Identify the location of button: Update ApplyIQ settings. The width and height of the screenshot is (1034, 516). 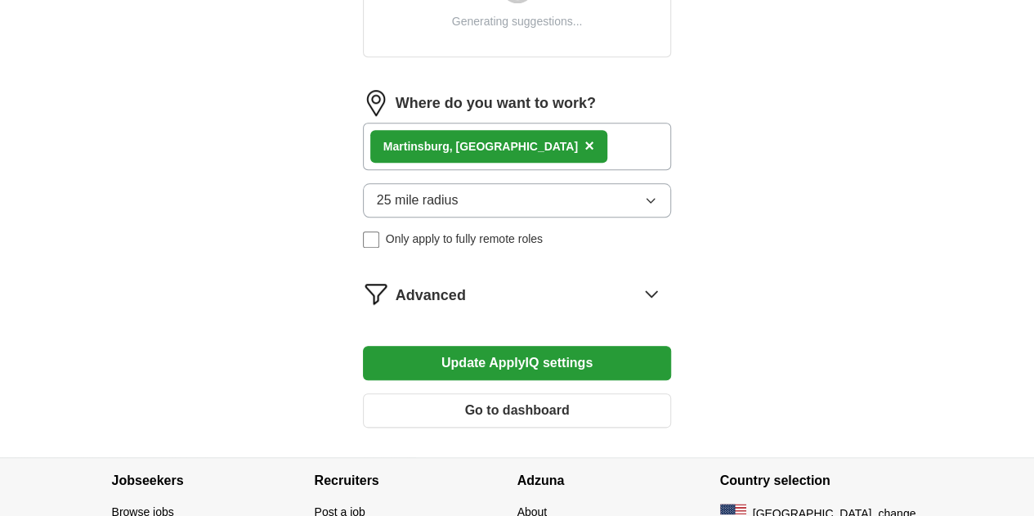
(517, 363).